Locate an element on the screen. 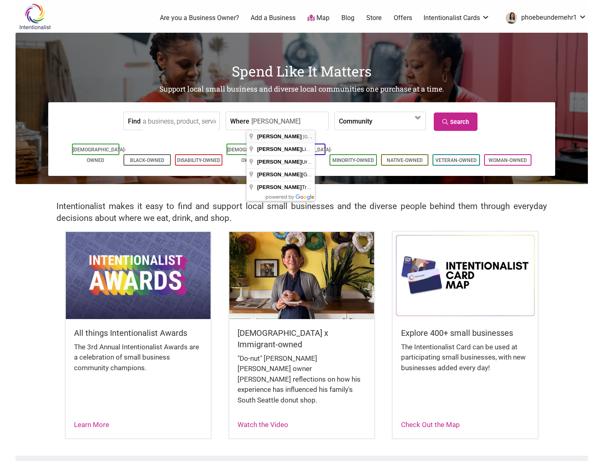 This screenshot has width=603, height=461. a: Check Out the Map is located at coordinates (430, 424).